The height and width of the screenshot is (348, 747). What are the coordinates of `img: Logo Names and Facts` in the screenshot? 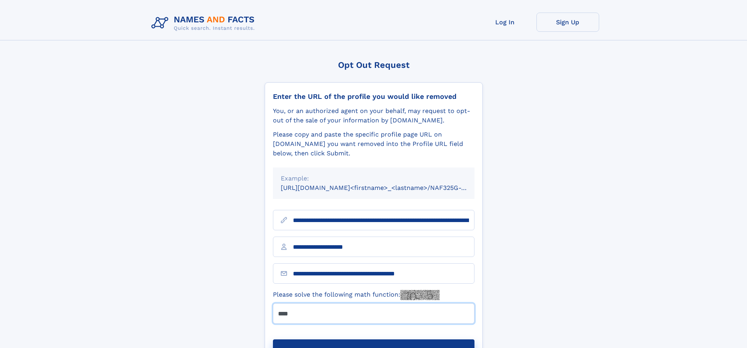 It's located at (205, 23).